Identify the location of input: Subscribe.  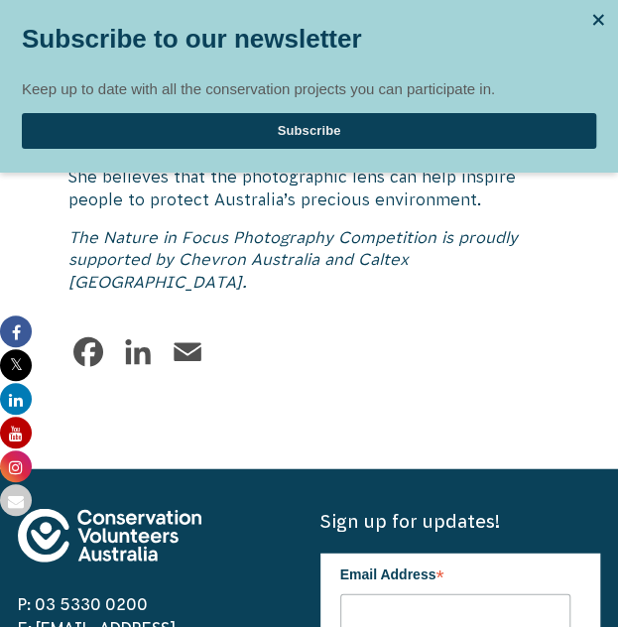
(309, 423).